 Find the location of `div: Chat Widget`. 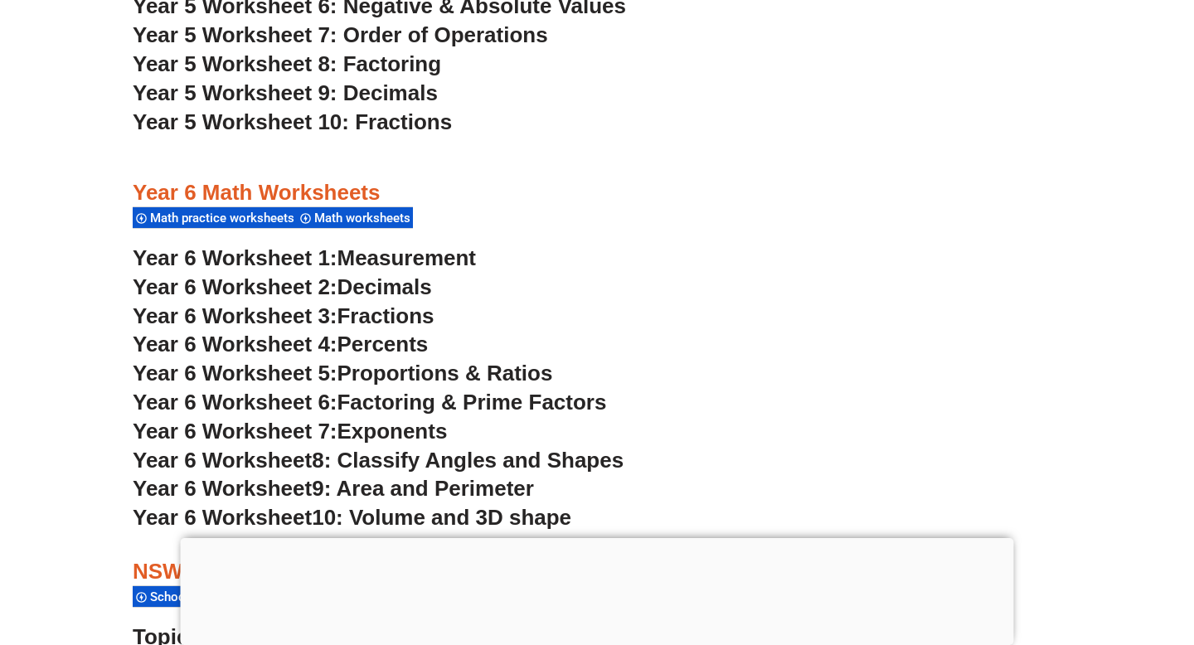

div: Chat Widget is located at coordinates (1152, 605).